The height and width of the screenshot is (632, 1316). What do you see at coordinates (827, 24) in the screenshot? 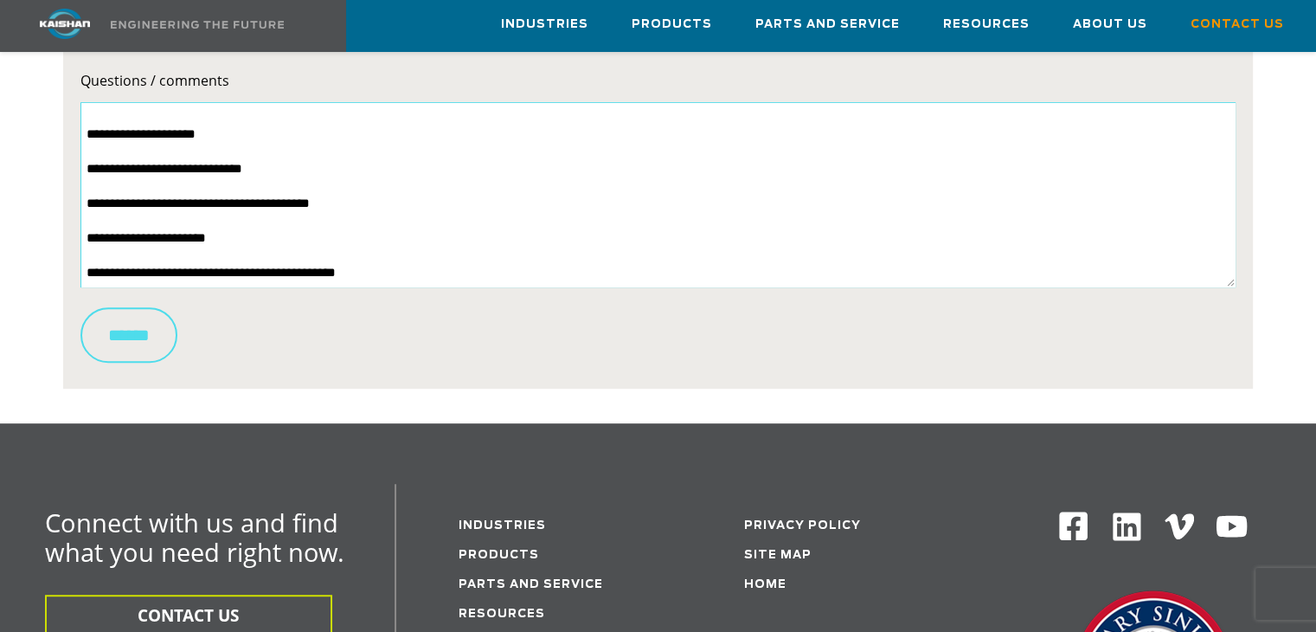
I see `a: Parts and Service` at bounding box center [827, 24].